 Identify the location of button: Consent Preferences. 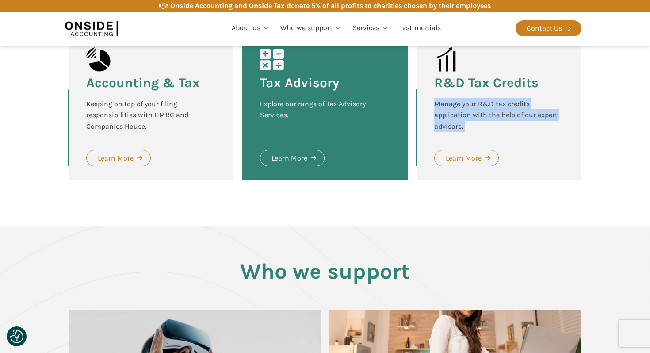
(17, 336).